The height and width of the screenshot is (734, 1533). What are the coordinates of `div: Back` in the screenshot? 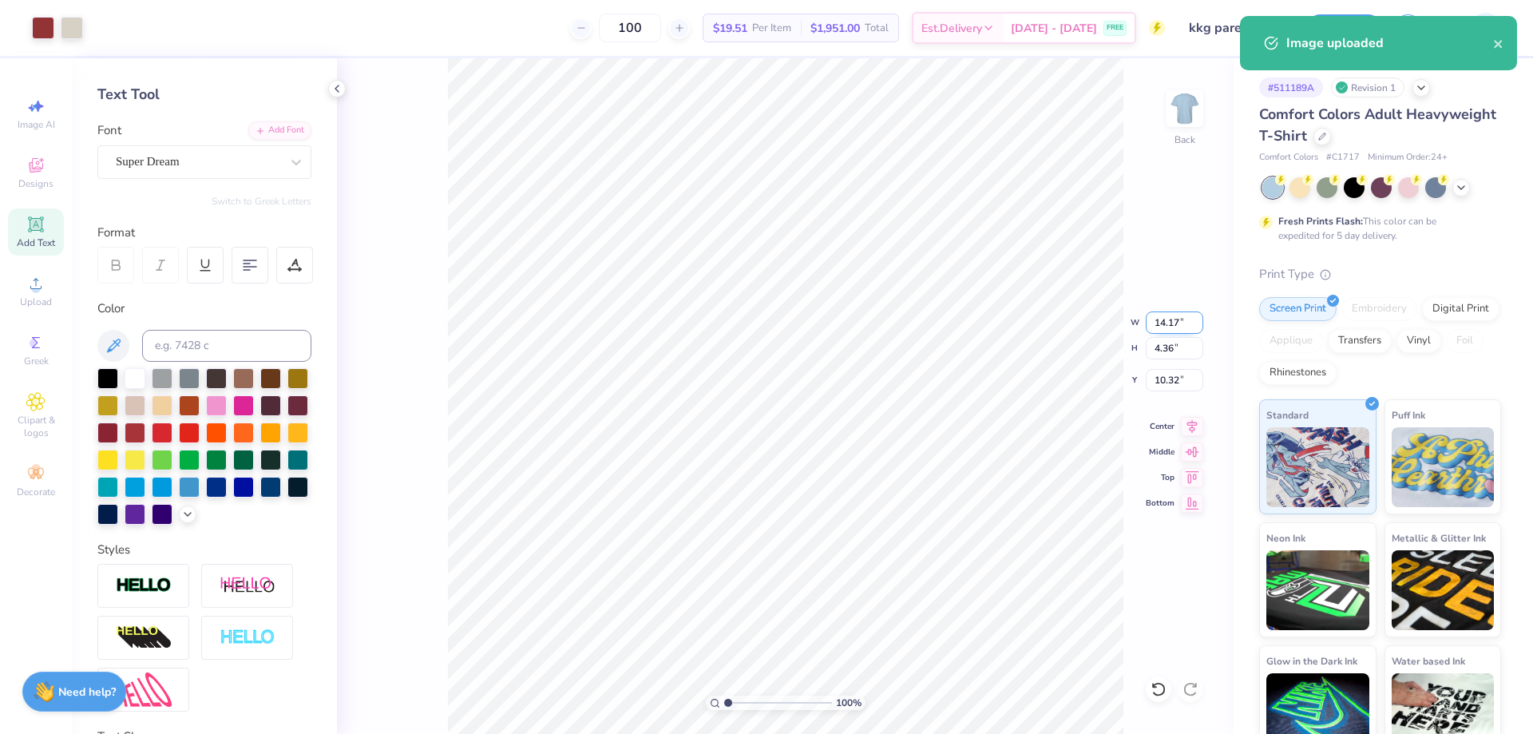 It's located at (1185, 140).